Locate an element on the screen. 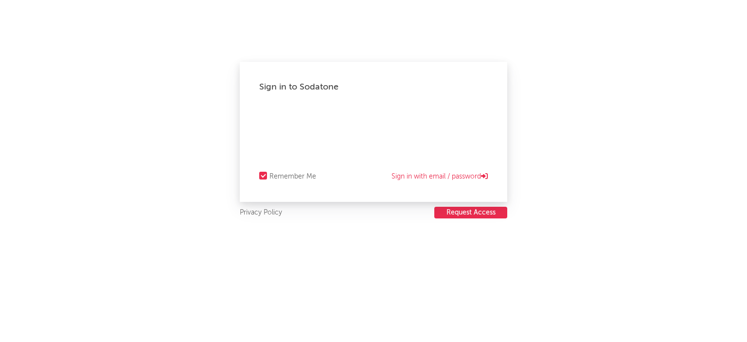 This screenshot has width=747, height=342. div: Remember Me is located at coordinates (293, 176).